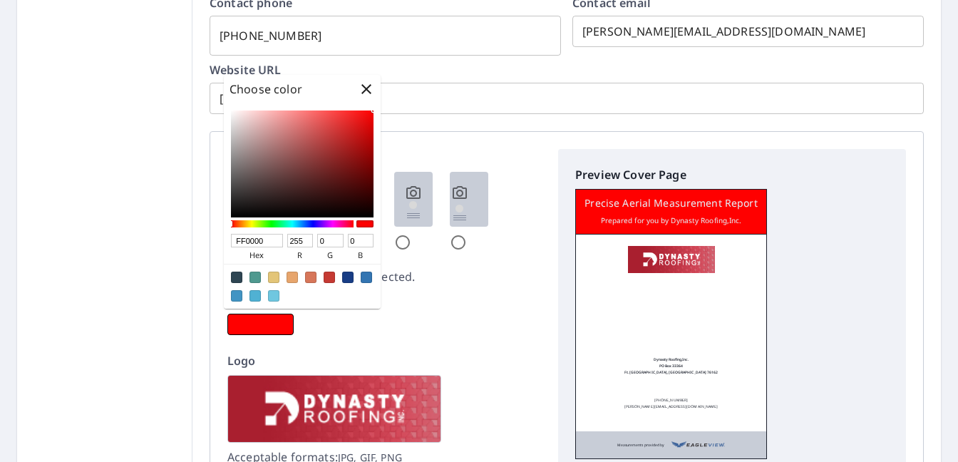  Describe the element at coordinates (300, 255) in the screenshot. I see `label: r` at that location.